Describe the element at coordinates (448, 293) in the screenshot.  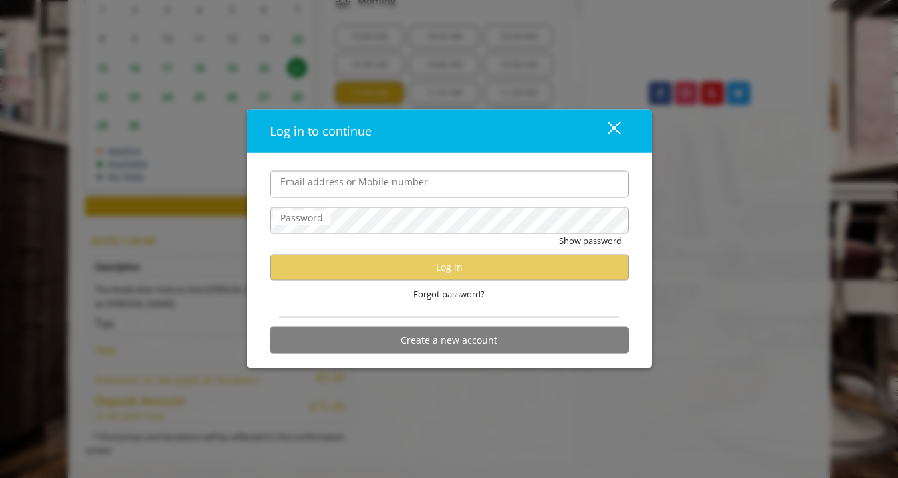
I see `span: Forgot password?` at that location.